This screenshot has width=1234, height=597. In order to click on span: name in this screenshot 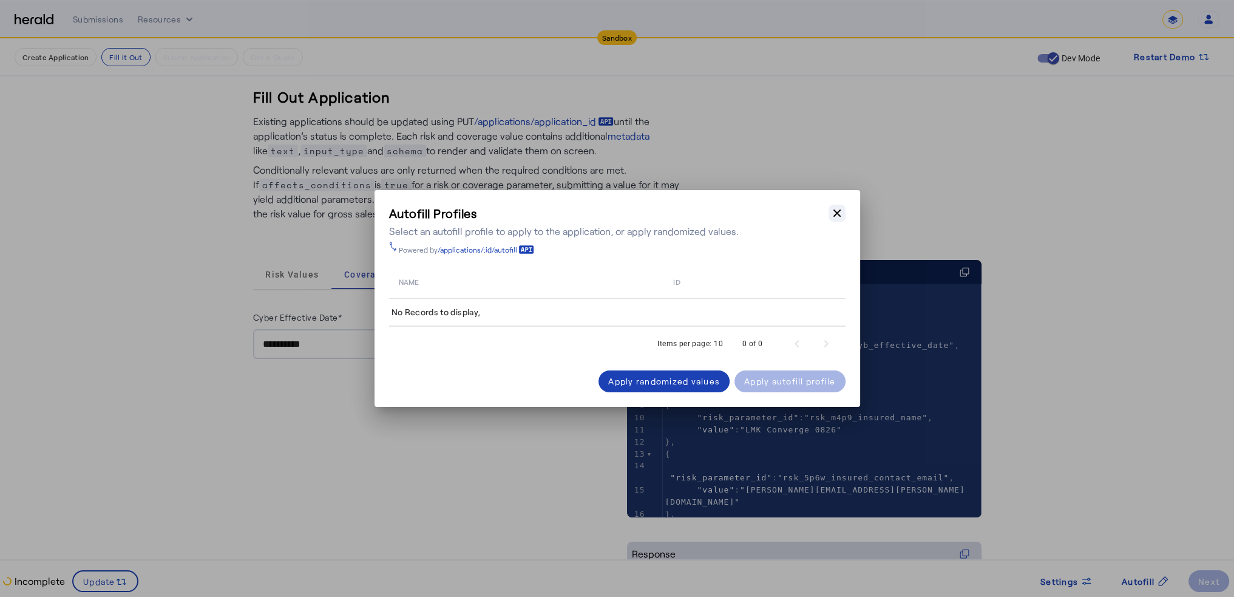, I will do `click(409, 281)`.